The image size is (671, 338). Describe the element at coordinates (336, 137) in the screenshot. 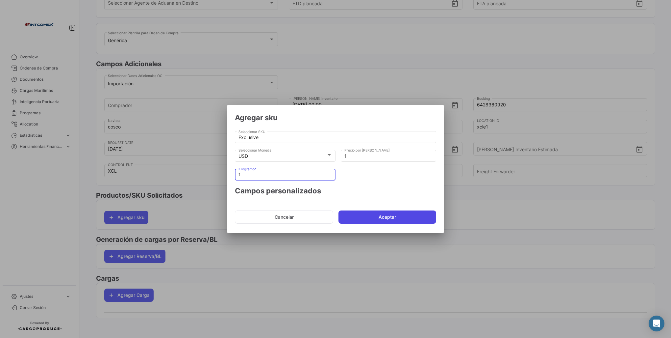

I see `input: Escriba para buscar...` at that location.